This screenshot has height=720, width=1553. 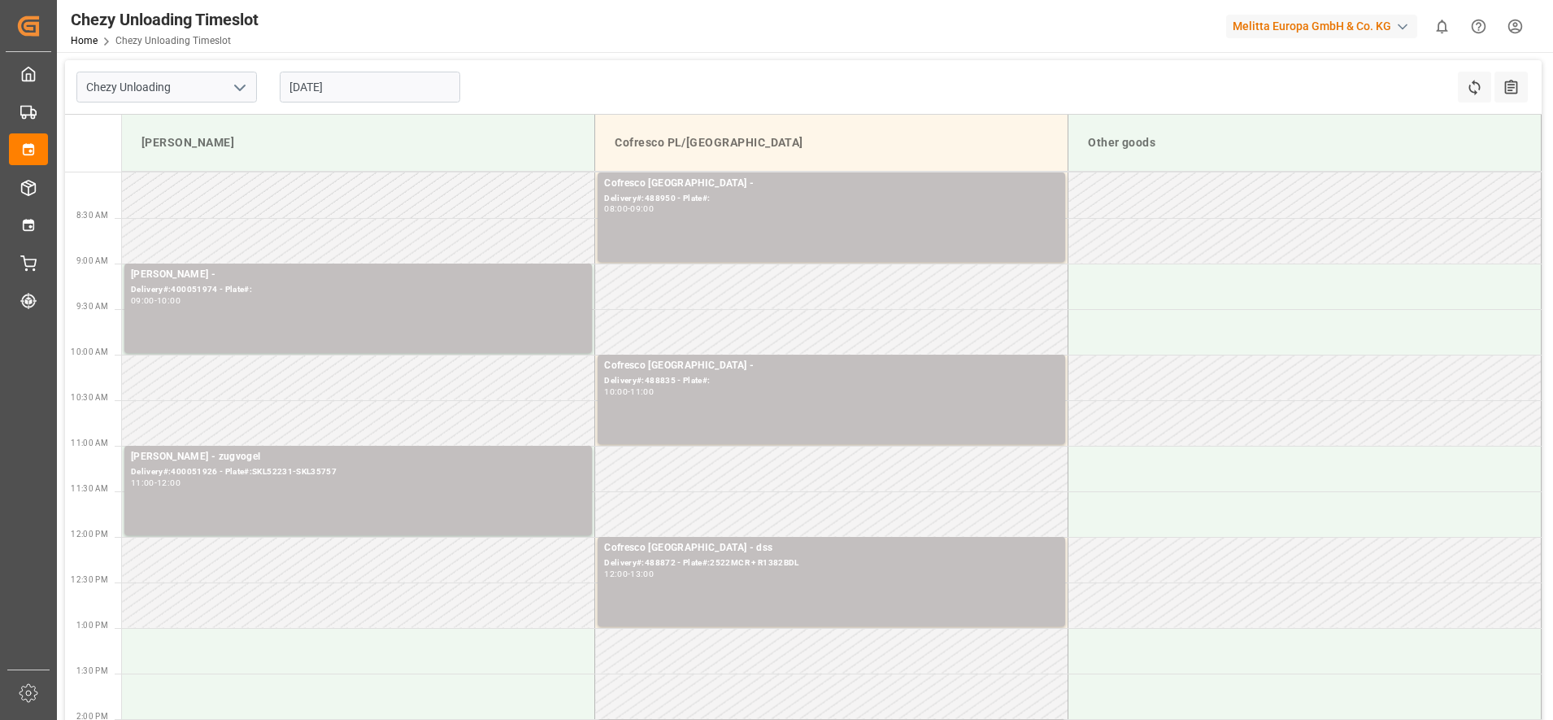 What do you see at coordinates (84, 41) in the screenshot?
I see `a: Home` at bounding box center [84, 41].